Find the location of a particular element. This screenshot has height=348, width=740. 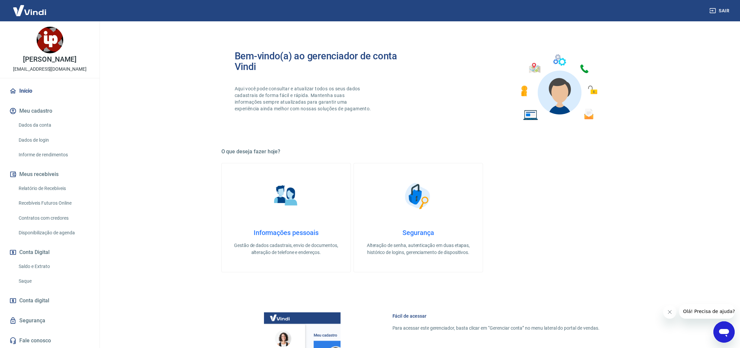

img: Imagem de um avatar masculino com diversos icones exemplificando as funcionalidades do gerenciado... is located at coordinates (559, 87).